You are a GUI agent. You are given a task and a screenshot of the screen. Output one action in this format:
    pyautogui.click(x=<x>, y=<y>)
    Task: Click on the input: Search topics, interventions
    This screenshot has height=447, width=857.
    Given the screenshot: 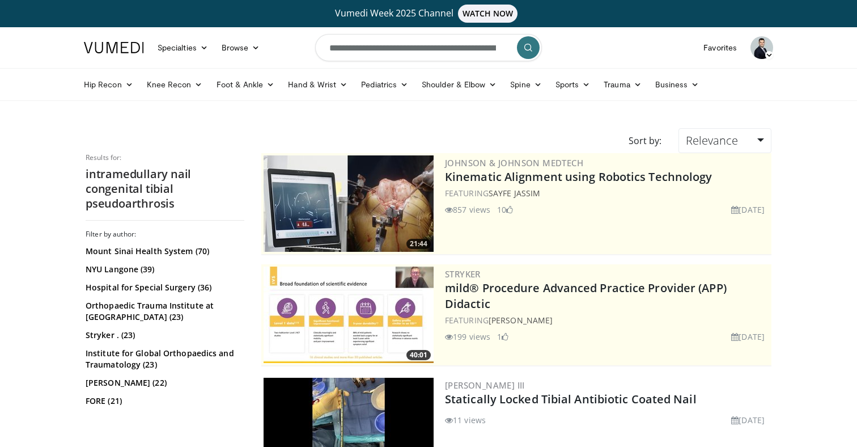 What is the action you would take?
    pyautogui.click(x=428, y=48)
    